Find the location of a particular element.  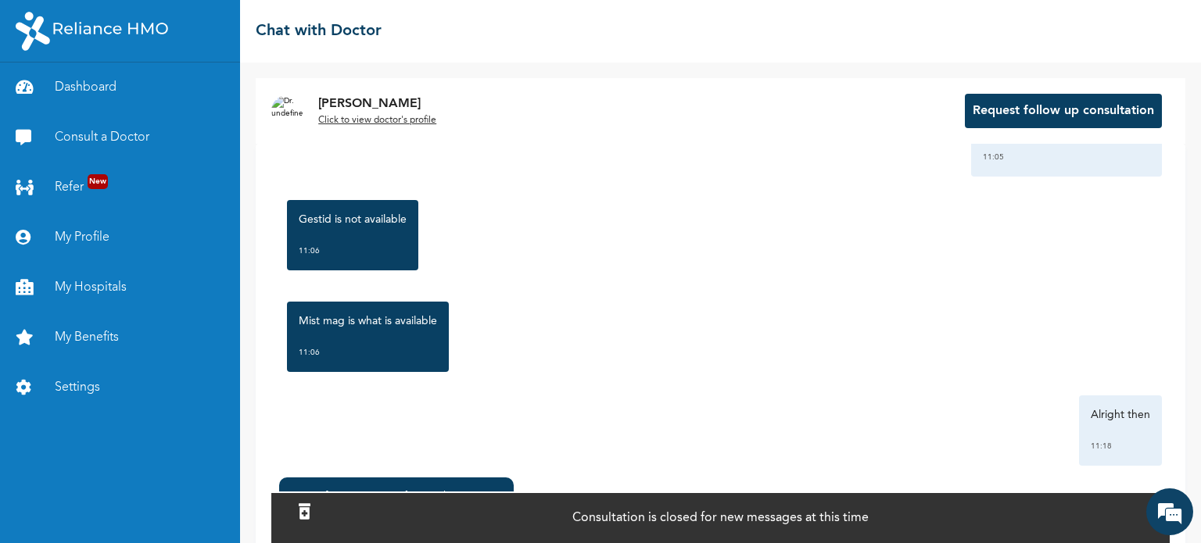

h2: Chat with Doctor is located at coordinates (318, 31).